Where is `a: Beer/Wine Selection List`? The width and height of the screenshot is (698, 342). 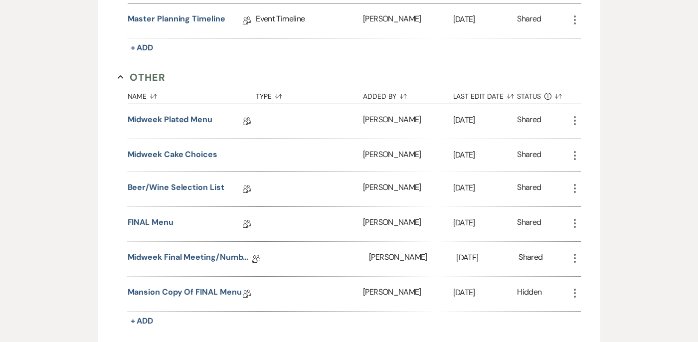 a: Beer/Wine Selection List is located at coordinates (176, 189).